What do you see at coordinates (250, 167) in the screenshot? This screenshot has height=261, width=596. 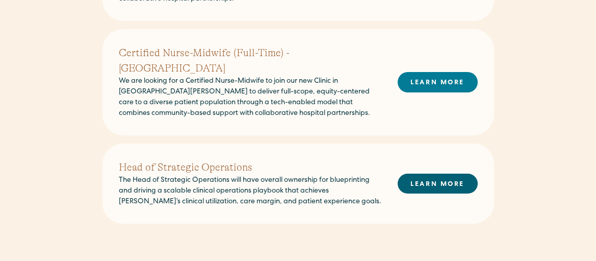 I see `h2: Head of Strategic Operations` at bounding box center [250, 167].